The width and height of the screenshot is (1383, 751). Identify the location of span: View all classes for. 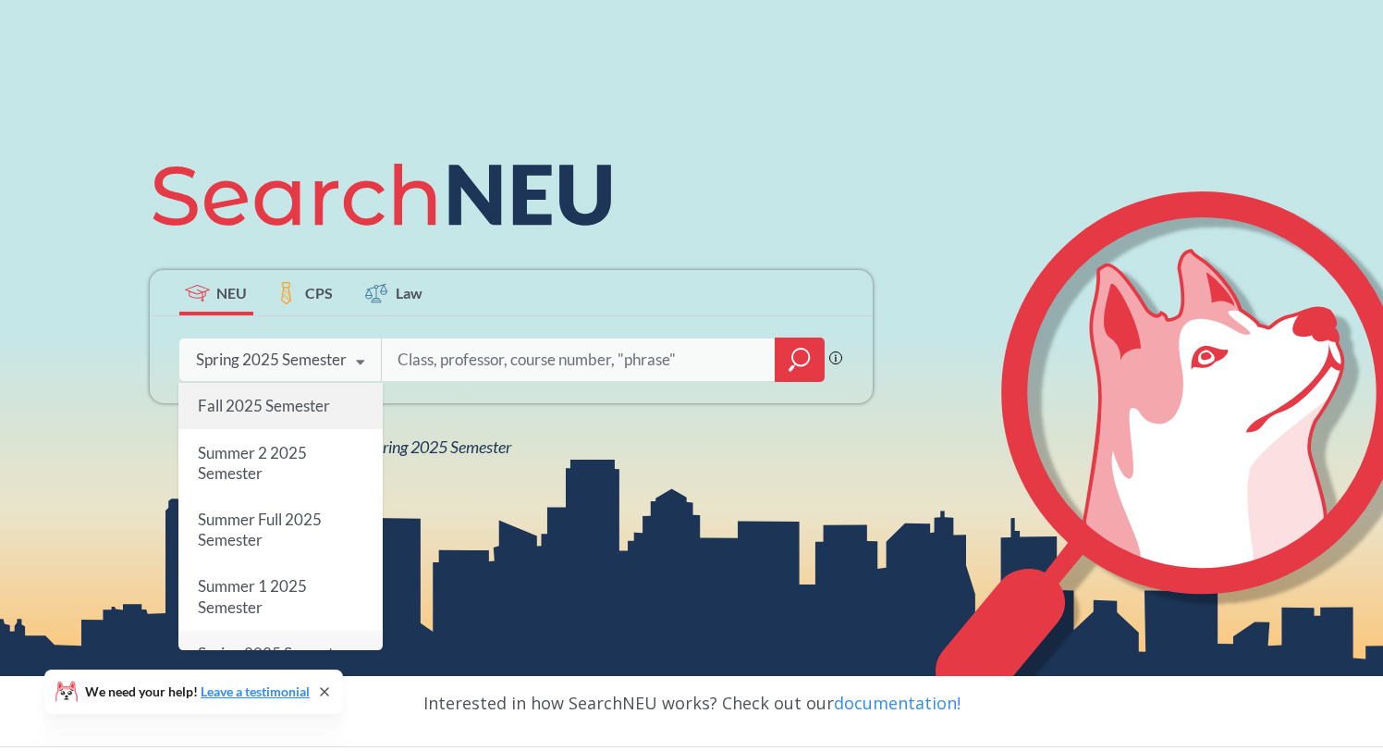
(353, 447).